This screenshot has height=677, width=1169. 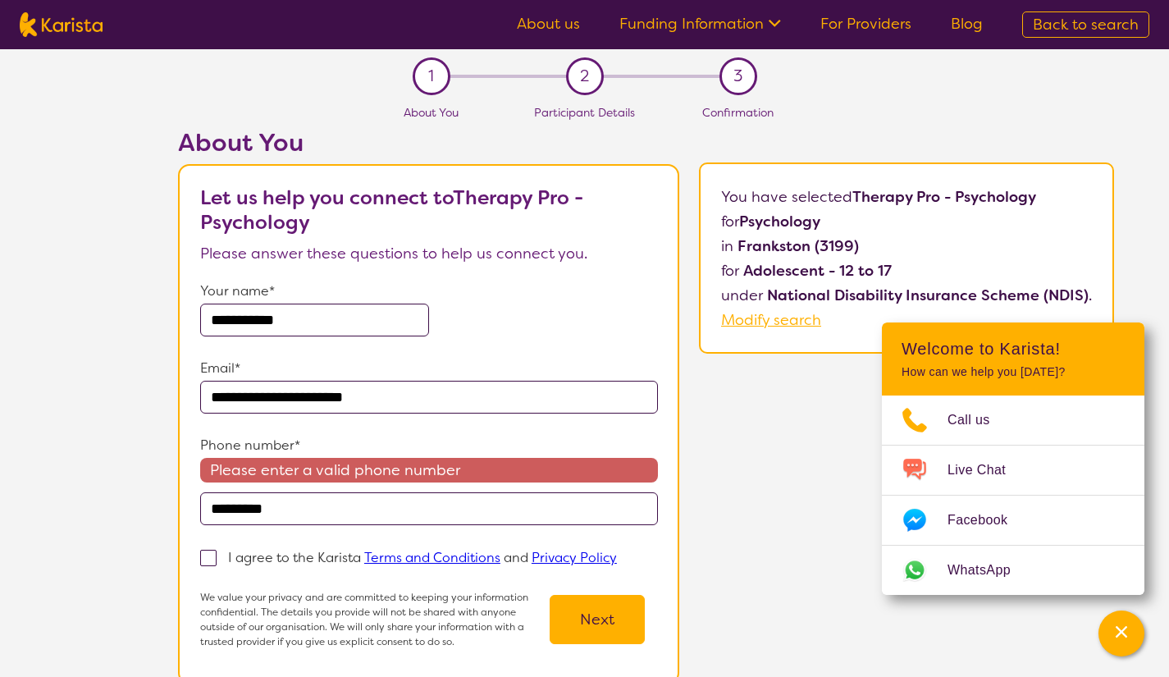 I want to click on span: Back to search, so click(x=1086, y=25).